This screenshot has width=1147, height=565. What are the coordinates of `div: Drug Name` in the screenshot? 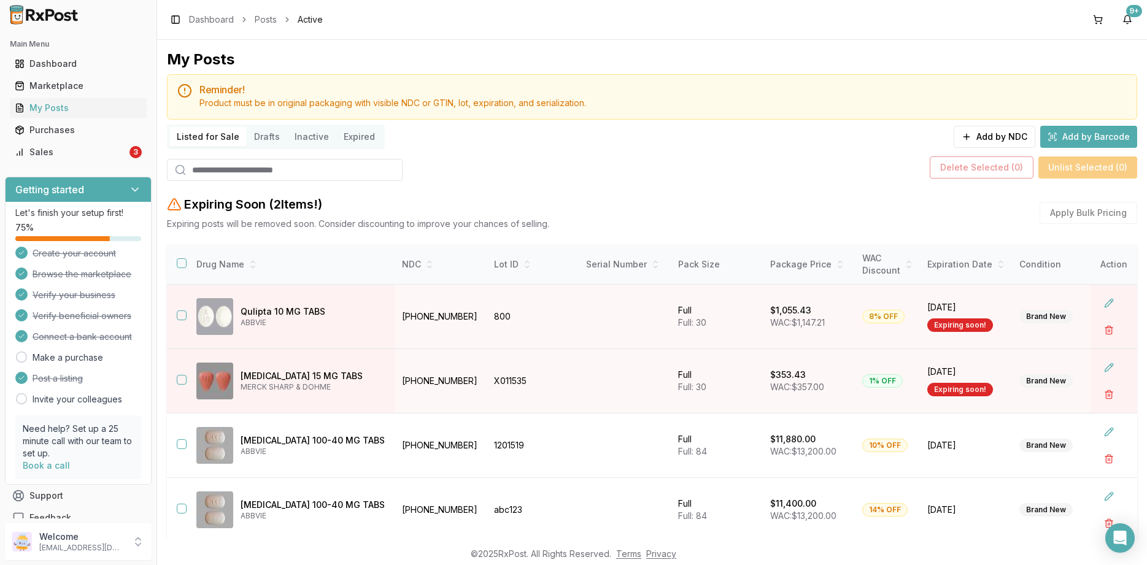 It's located at (290, 264).